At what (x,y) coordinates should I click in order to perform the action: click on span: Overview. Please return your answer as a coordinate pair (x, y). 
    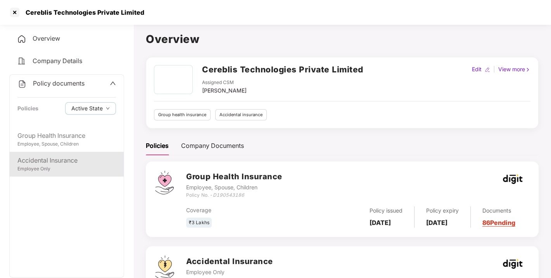
    Looking at the image, I should click on (46, 38).